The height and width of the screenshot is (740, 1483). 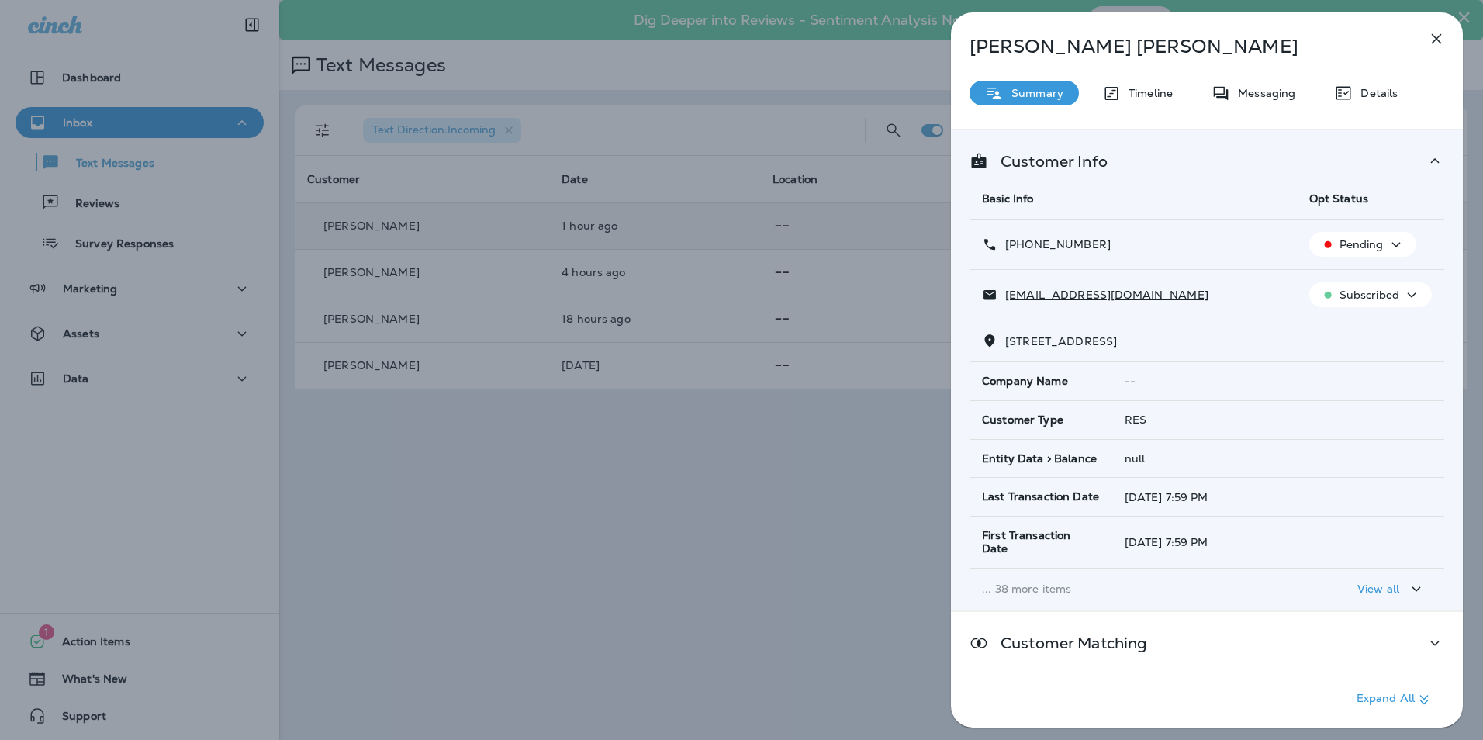 What do you see at coordinates (1135, 458) in the screenshot?
I see `span: null` at bounding box center [1135, 458].